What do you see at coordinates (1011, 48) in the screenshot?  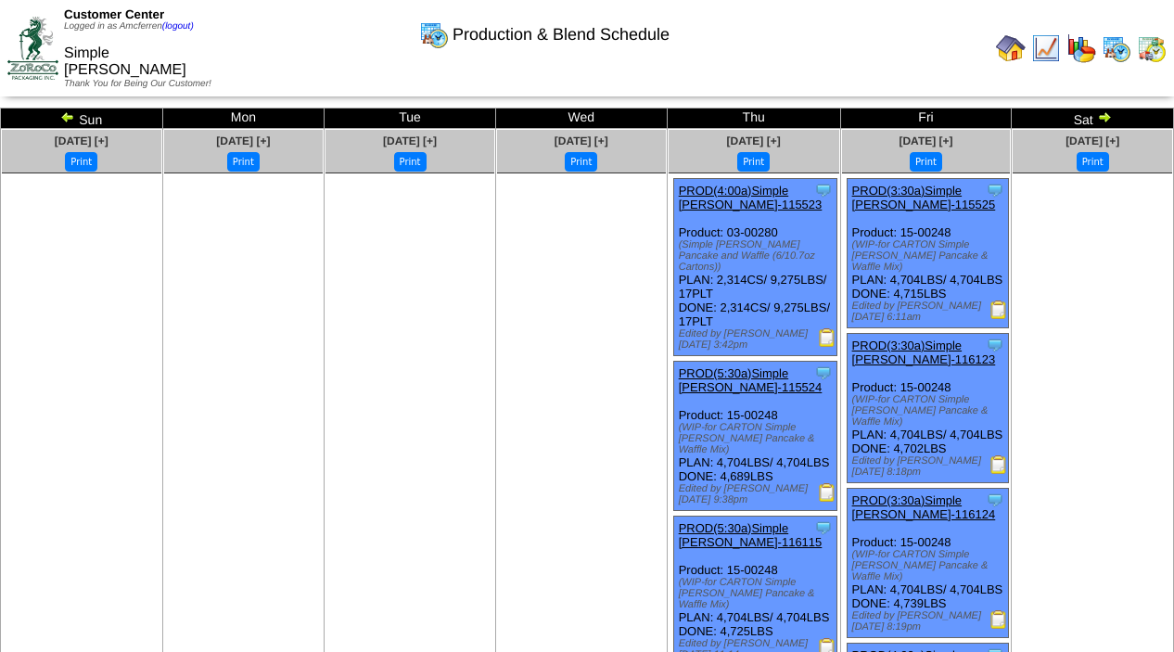 I see `img: home.gif` at bounding box center [1011, 48].